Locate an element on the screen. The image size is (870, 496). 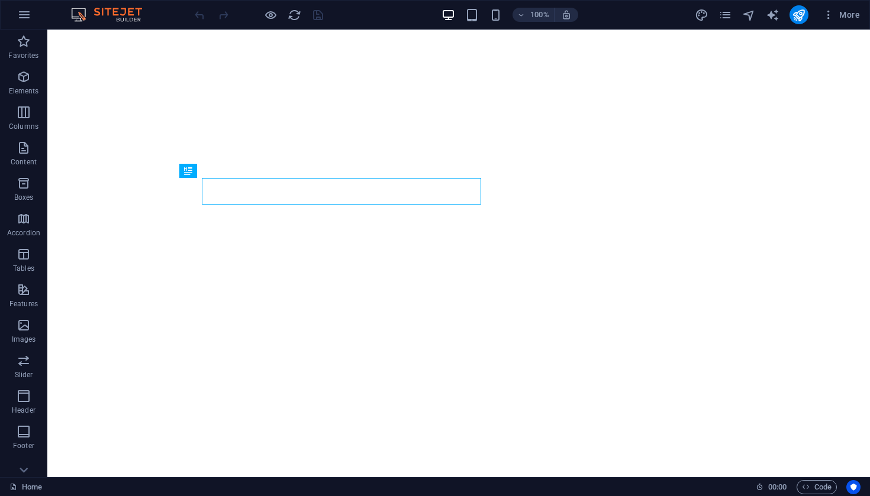
button: navigator is located at coordinates (749, 15).